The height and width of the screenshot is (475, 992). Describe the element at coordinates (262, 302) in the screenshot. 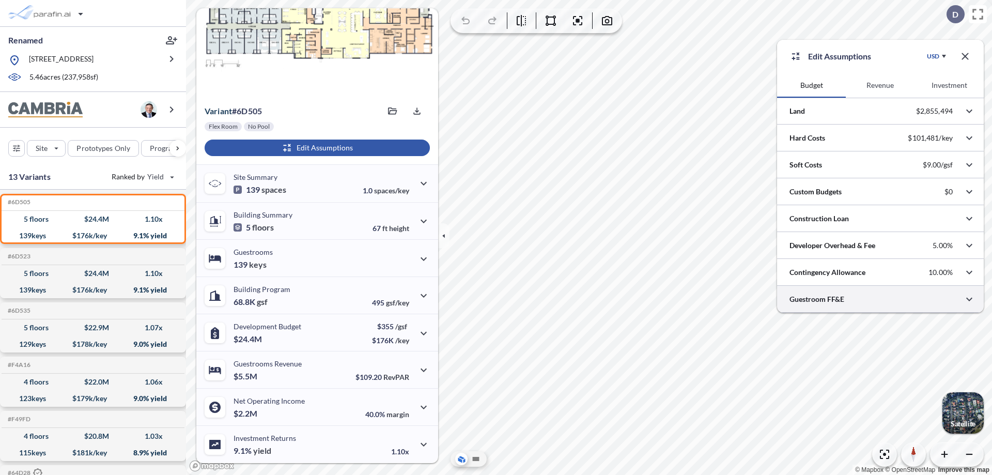

I see `span: gsf` at that location.